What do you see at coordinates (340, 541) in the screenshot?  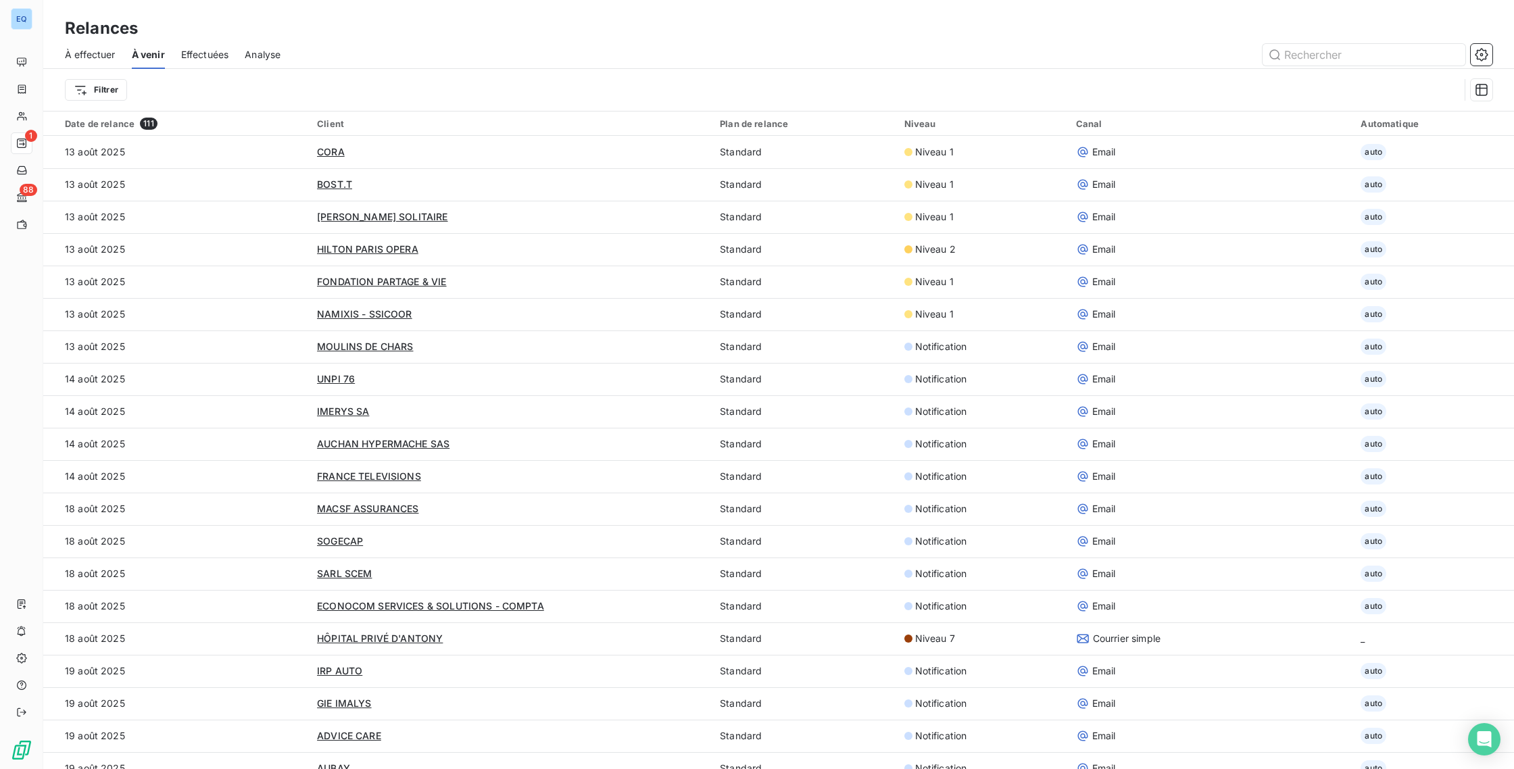 I see `span: SOGECAP` at bounding box center [340, 541].